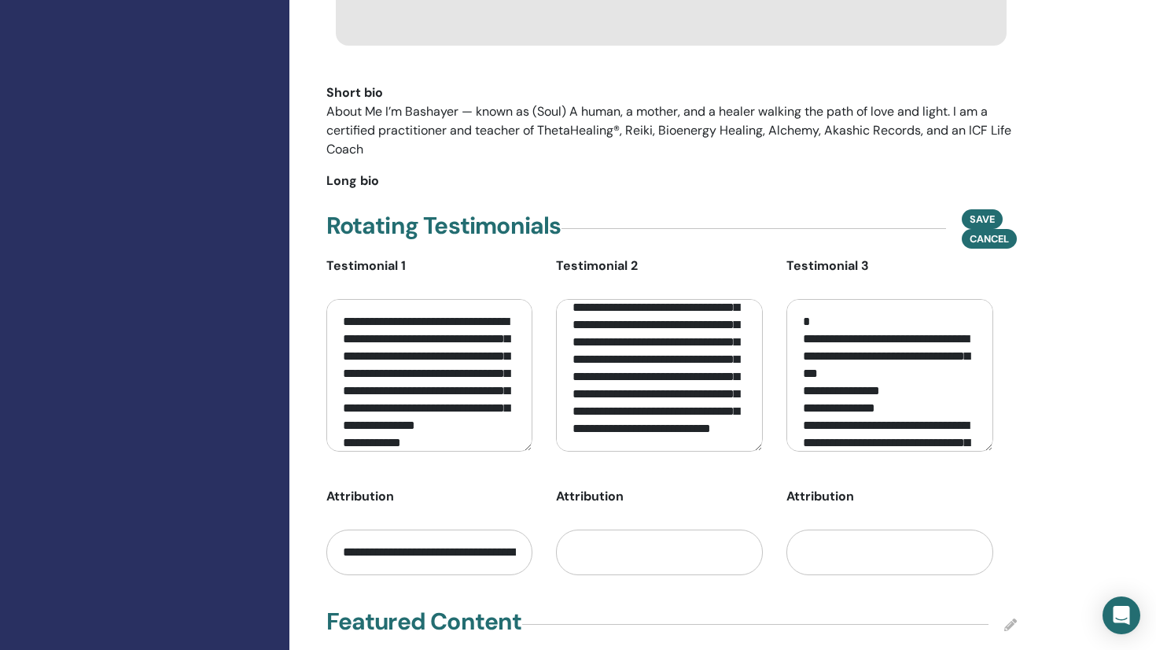 The height and width of the screenshot is (650, 1156). Describe the element at coordinates (424, 621) in the screenshot. I see `h4: Featured Content` at that location.